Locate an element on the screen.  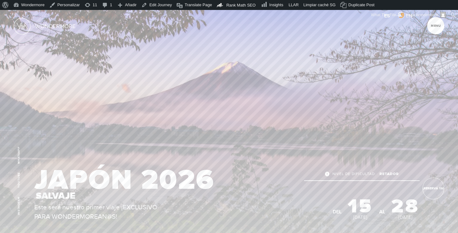
a: WhatsApp is located at coordinates (19, 155).